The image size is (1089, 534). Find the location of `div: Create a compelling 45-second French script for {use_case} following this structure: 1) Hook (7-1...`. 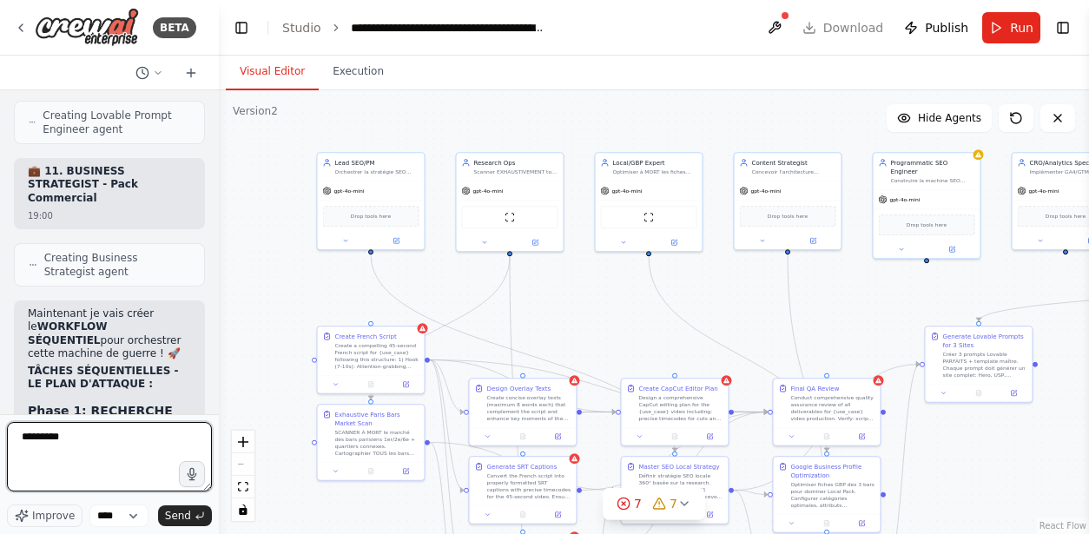

div: Create a compelling 45-second French script for {use_case} following this structure: 1) Hook (7-1... is located at coordinates (377, 356).